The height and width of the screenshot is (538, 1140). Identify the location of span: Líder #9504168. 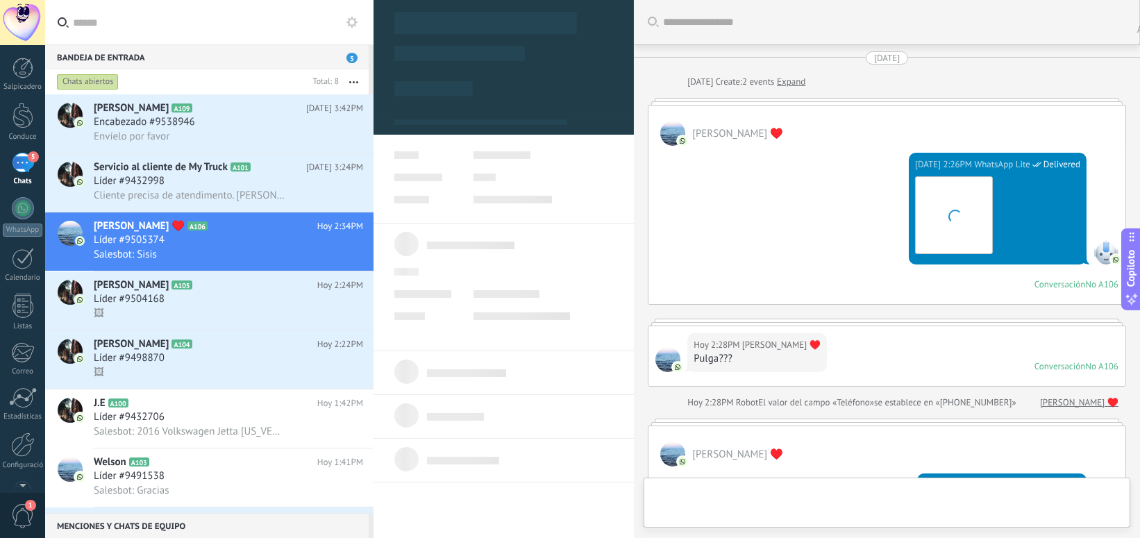
(129, 299).